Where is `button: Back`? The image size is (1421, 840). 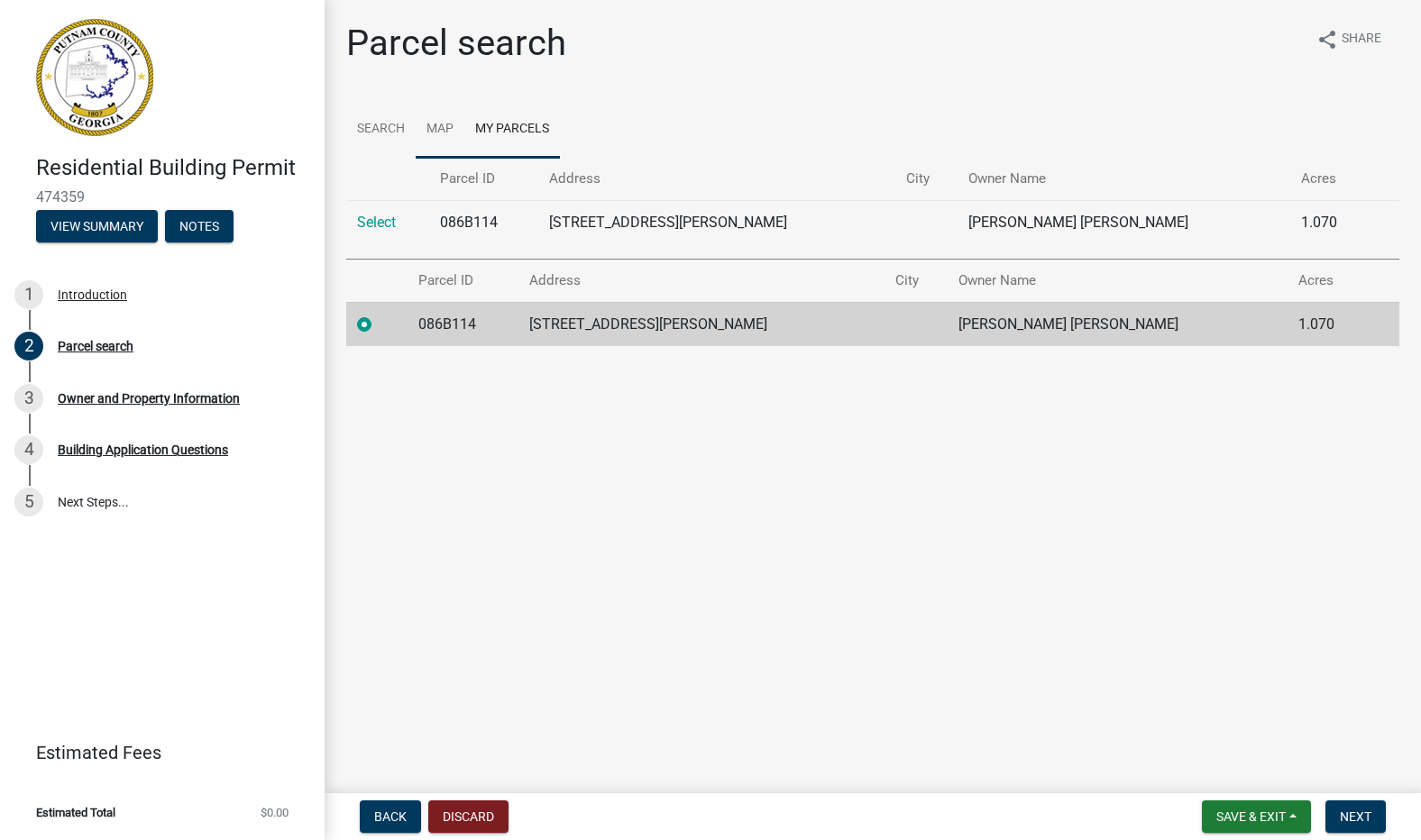
button: Back is located at coordinates (391, 817).